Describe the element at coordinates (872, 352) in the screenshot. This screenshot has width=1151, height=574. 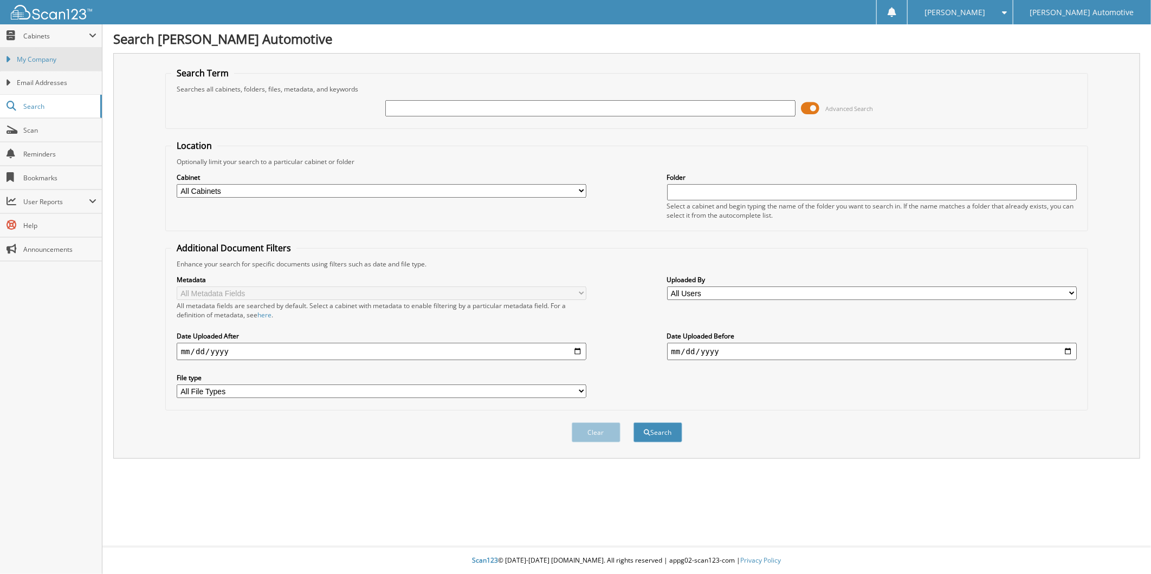
I see `input: end` at that location.